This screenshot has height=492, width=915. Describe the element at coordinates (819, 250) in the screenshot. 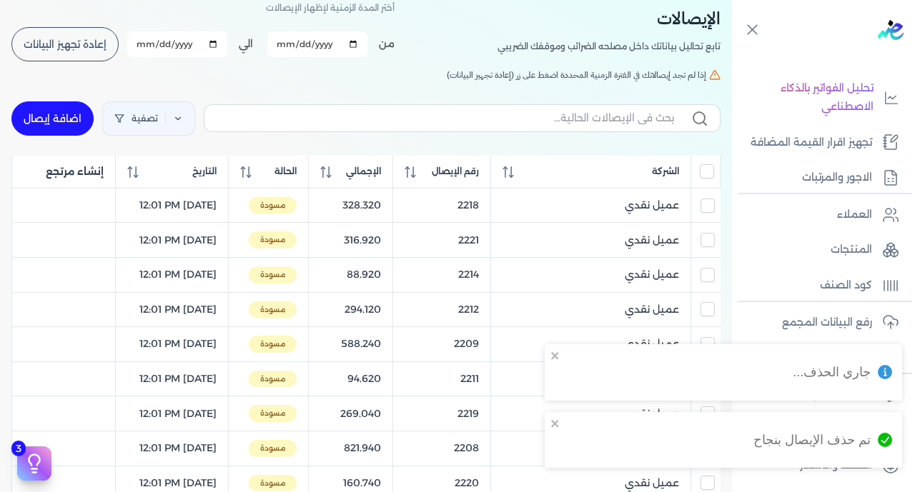

I see `a: المنتجات` at that location.